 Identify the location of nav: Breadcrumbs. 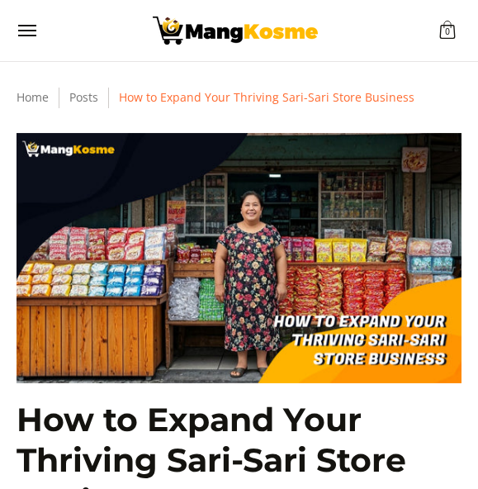
(239, 97).